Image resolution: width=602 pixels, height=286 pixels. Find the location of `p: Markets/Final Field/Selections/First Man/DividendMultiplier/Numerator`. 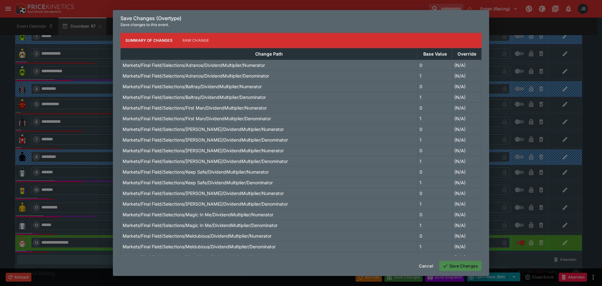

p: Markets/Final Field/Selections/First Man/DividendMultiplier/Numerator is located at coordinates (195, 108).